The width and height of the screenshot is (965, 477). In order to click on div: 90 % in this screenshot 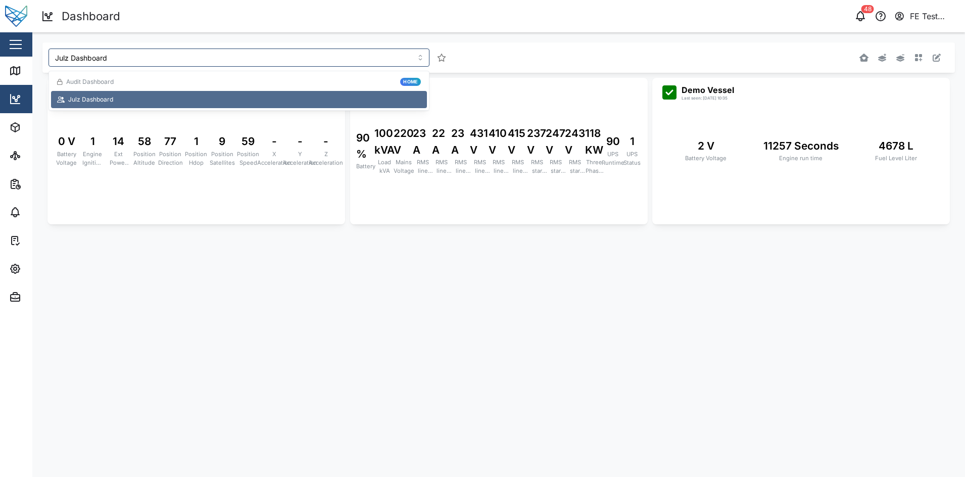, I will do `click(366, 146)`.